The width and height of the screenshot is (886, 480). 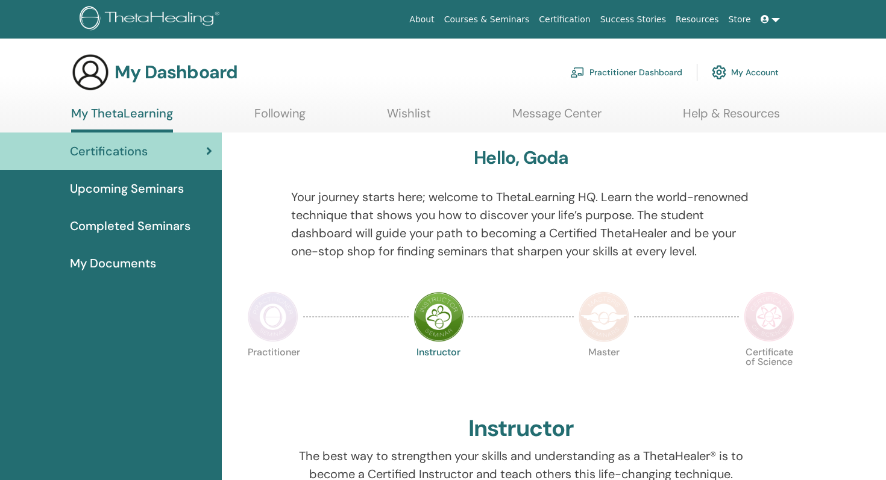 What do you see at coordinates (739, 19) in the screenshot?
I see `a: Store` at bounding box center [739, 19].